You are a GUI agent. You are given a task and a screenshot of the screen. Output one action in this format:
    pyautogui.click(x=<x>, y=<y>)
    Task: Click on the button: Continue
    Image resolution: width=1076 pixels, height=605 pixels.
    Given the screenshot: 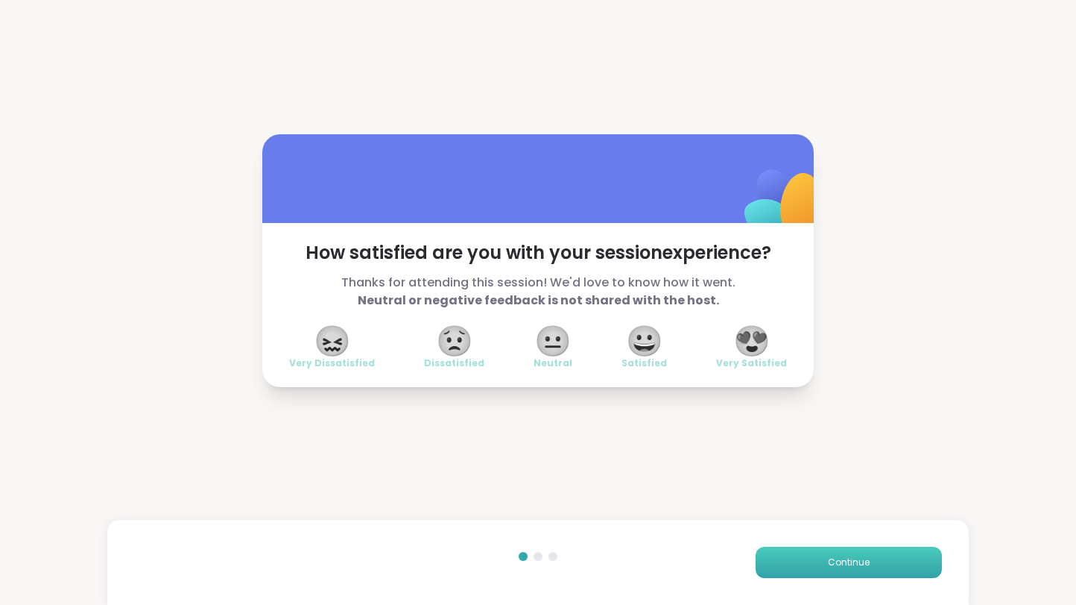 What is the action you would take?
    pyautogui.click(x=849, y=562)
    